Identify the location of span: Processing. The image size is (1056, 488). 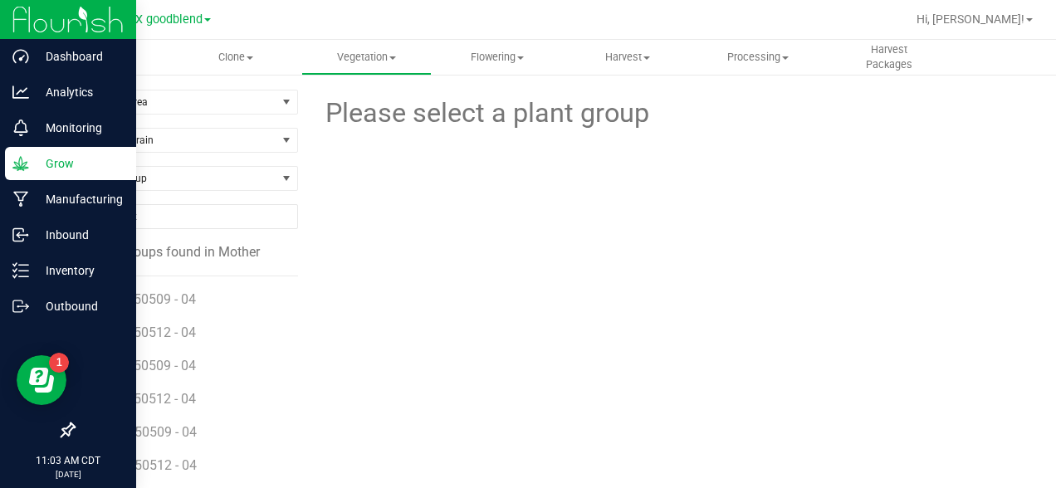
(758, 57).